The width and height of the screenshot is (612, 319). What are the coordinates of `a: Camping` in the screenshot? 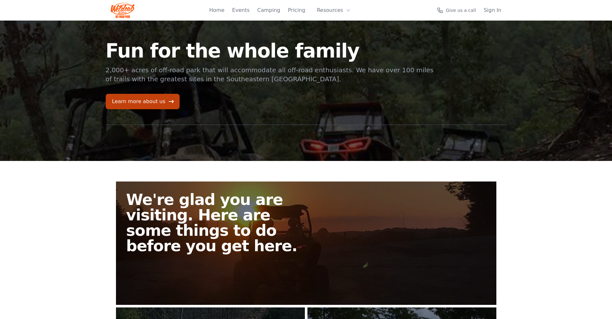 It's located at (269, 10).